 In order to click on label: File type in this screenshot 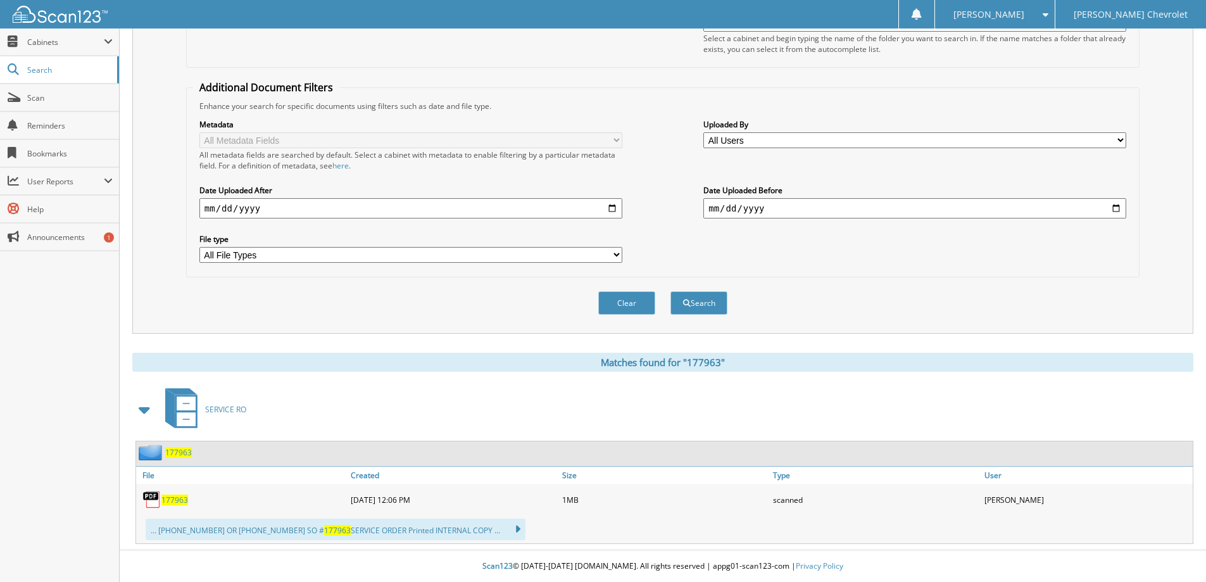, I will do `click(411, 239)`.